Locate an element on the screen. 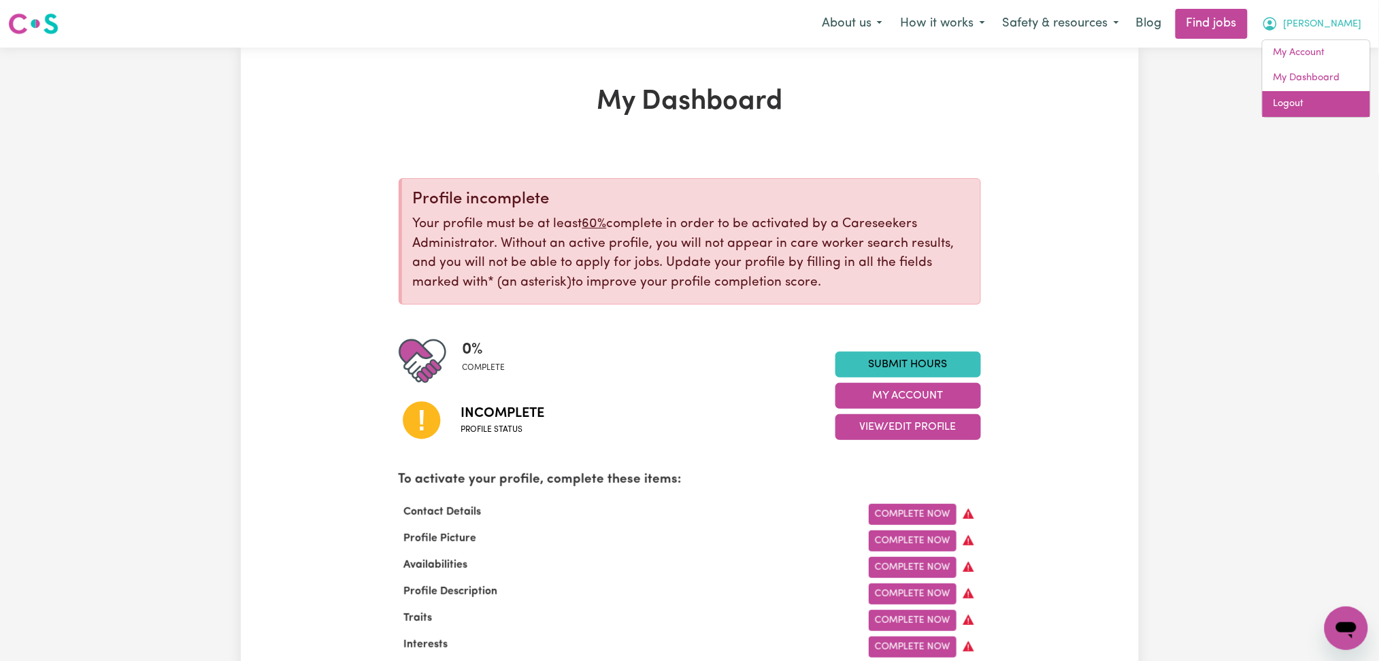 This screenshot has width=1379, height=661. div: My Account is located at coordinates (1316, 78).